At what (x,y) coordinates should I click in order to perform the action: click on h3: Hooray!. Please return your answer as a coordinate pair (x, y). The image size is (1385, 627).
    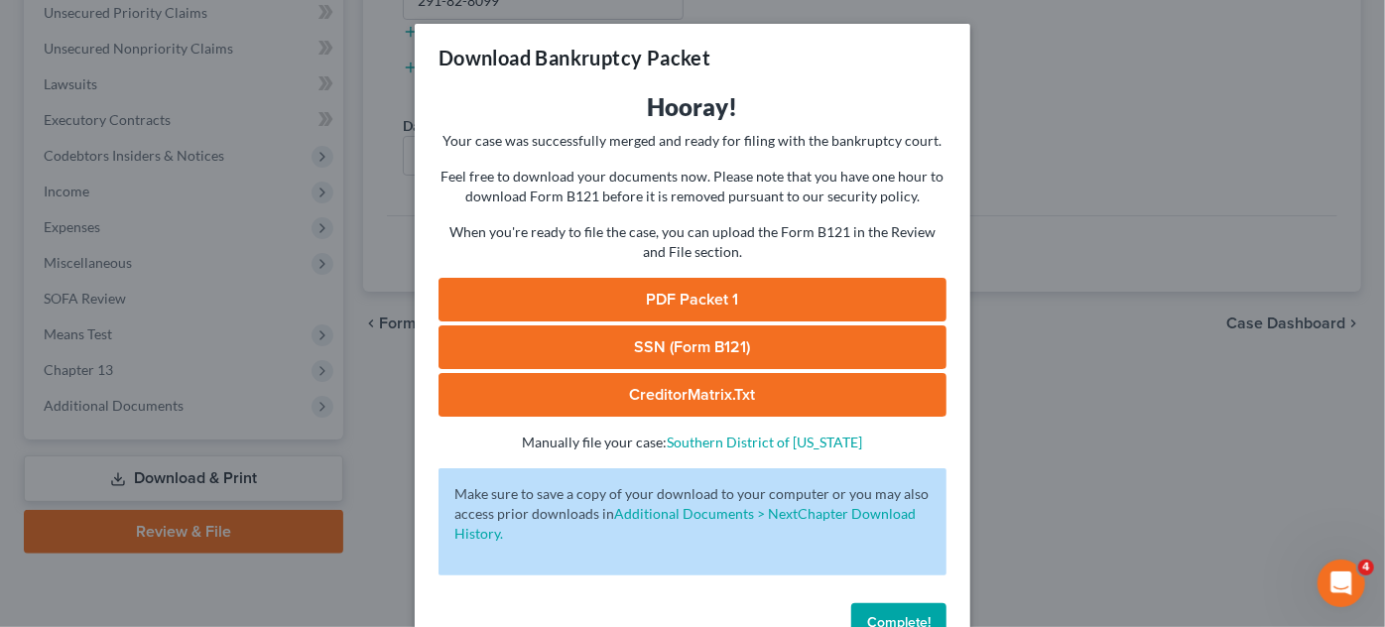
    Looking at the image, I should click on (693, 107).